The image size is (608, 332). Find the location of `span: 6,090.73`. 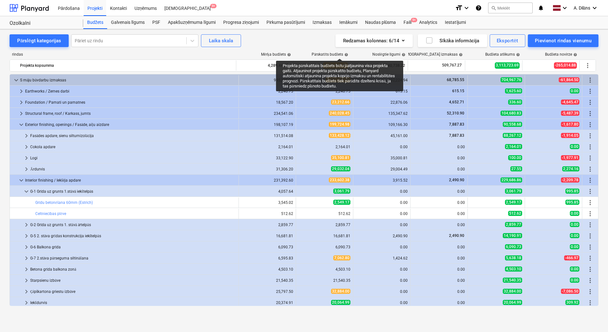

span: 6,090.73 is located at coordinates (513, 247).